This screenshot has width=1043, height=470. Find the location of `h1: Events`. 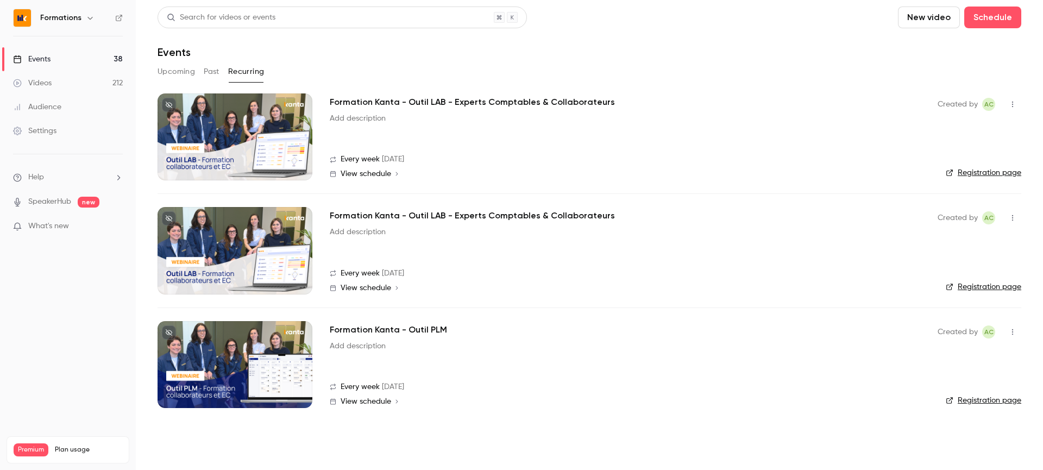

h1: Events is located at coordinates (174, 52).